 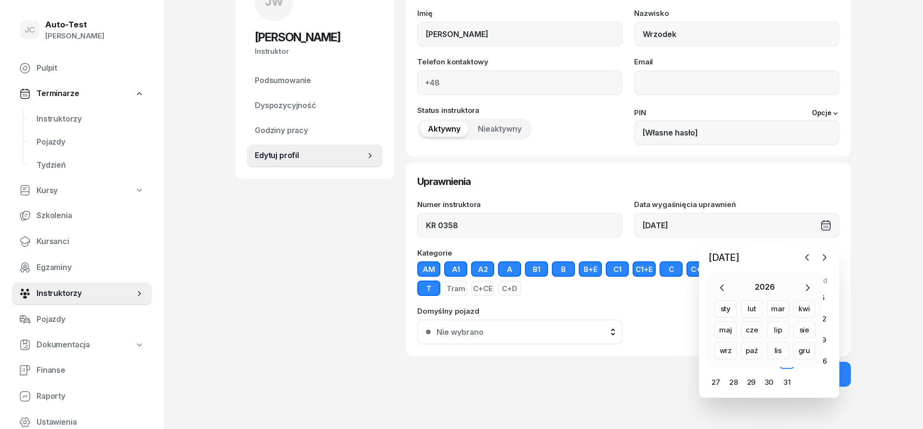 I want to click on span: Godziny pracy, so click(x=315, y=131).